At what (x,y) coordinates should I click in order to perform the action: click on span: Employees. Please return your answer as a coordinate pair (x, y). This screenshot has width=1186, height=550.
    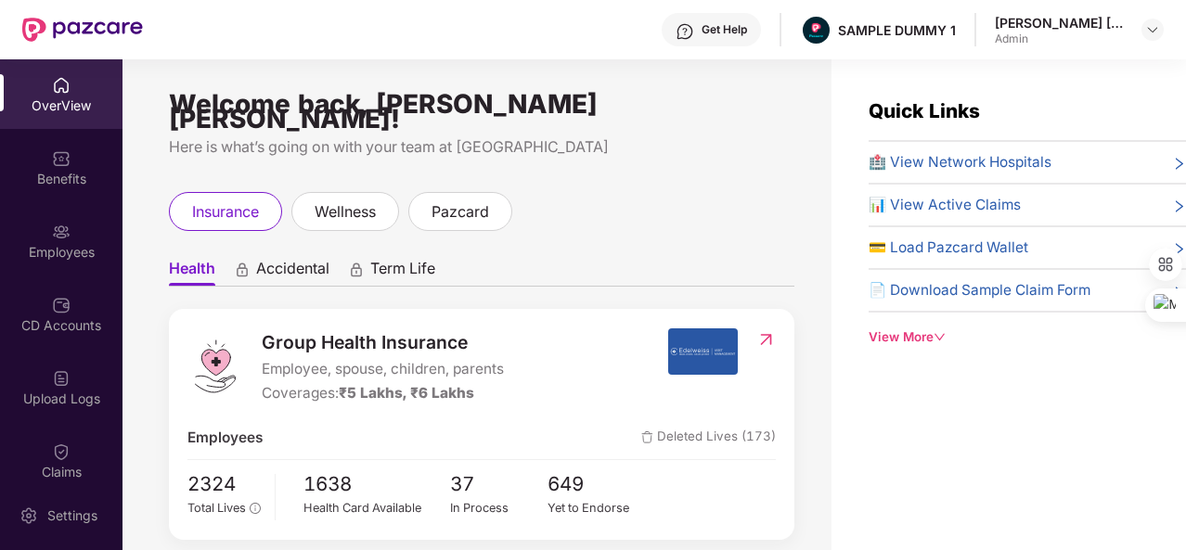
    Looking at the image, I should click on (225, 438).